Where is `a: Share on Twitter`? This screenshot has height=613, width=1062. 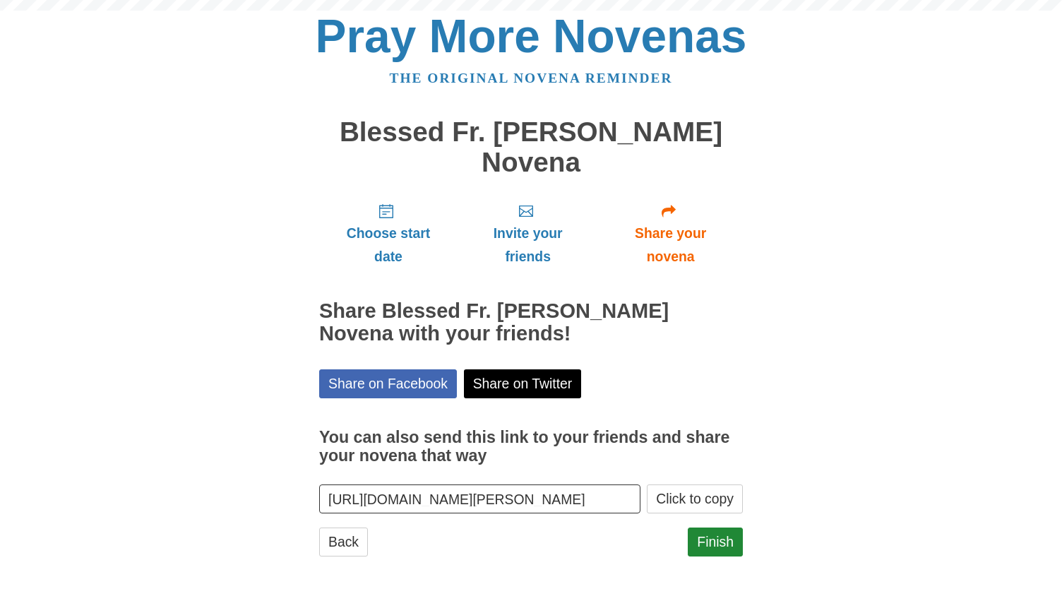
a: Share on Twitter is located at coordinates (523, 383).